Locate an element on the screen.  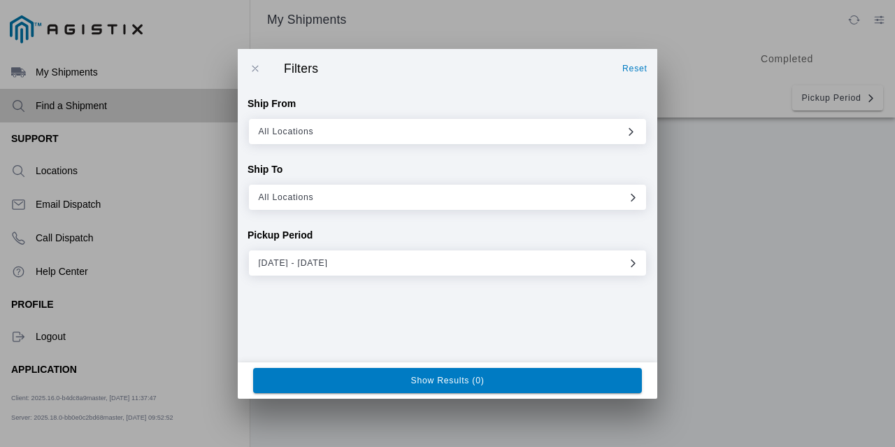
ion-button: Show Results (0) is located at coordinates (447, 380).